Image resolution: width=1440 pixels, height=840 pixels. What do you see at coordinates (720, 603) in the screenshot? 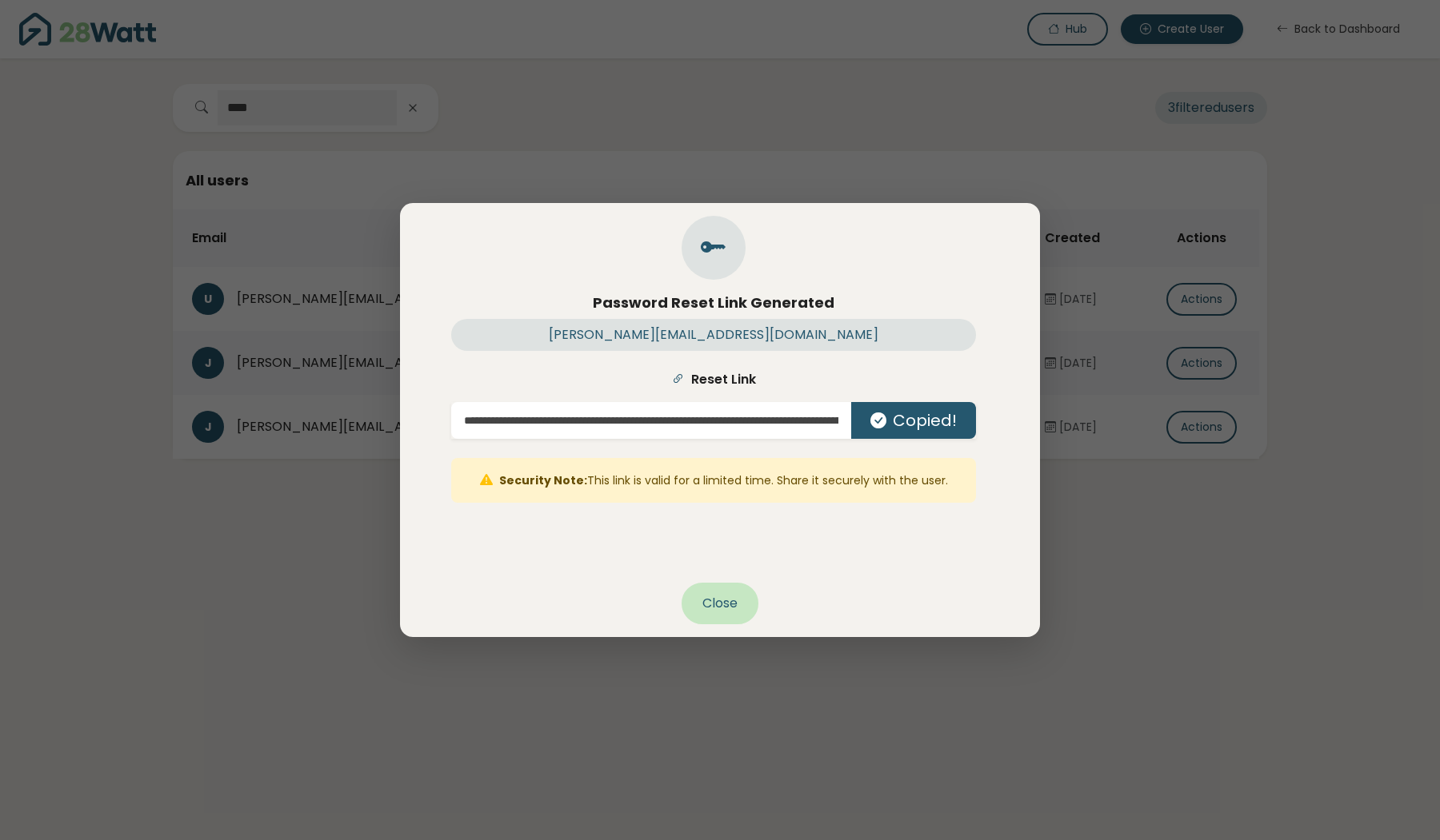
I see `button: Close` at bounding box center [720, 603].